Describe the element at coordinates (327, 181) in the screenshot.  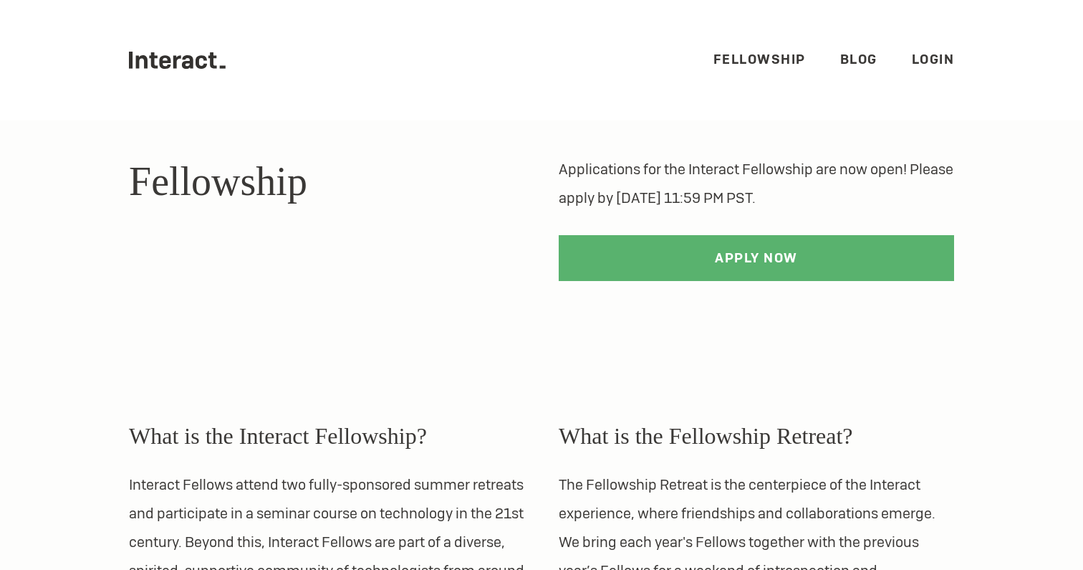
I see `h1: Fellowship` at that location.